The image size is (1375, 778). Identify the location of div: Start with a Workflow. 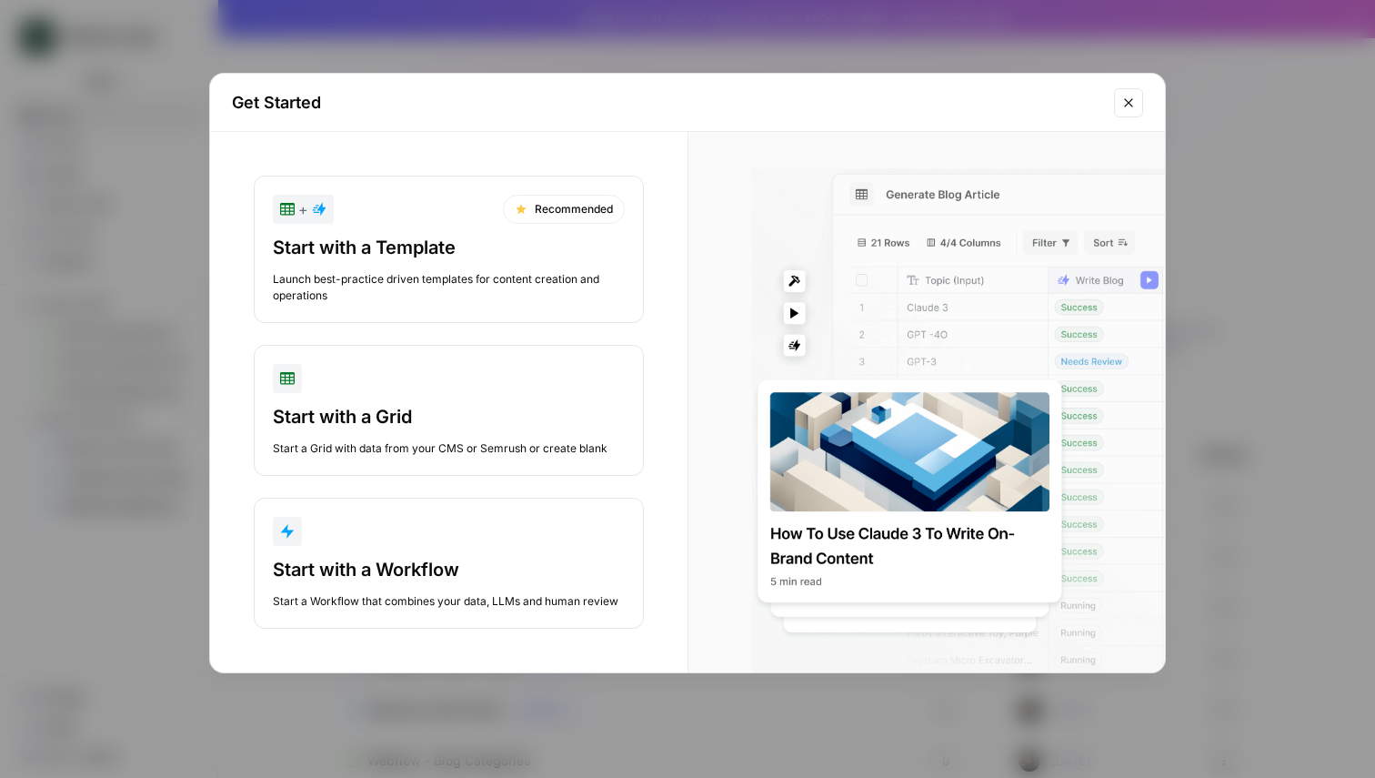
(448, 569).